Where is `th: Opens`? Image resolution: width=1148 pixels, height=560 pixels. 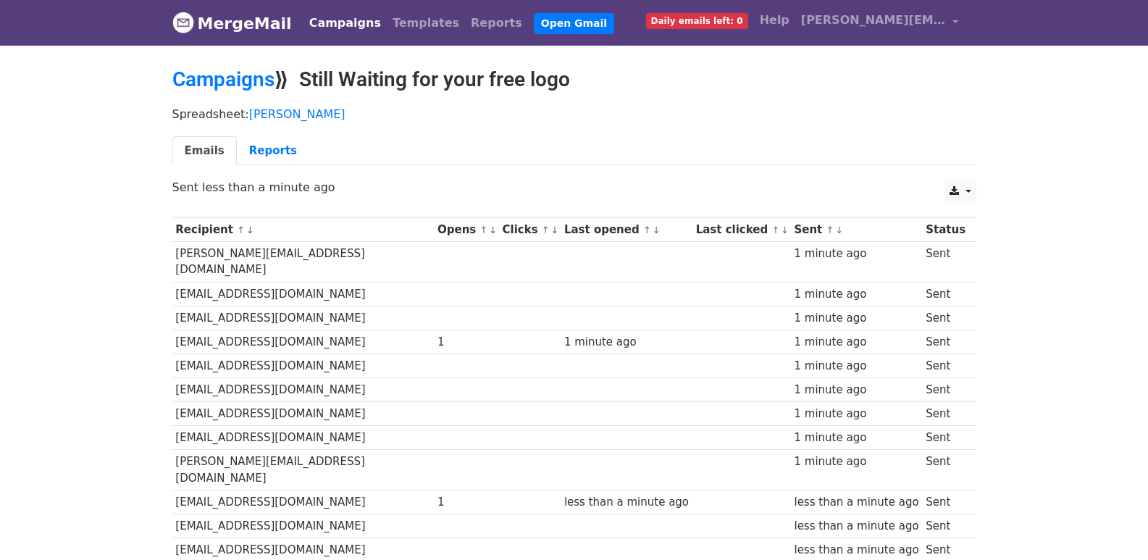
th: Opens is located at coordinates (466, 230).